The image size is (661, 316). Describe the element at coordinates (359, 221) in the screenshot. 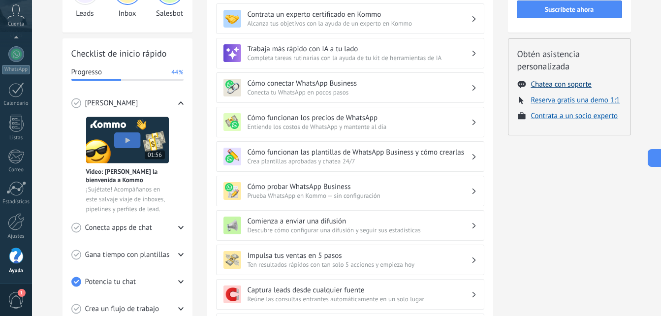

I see `h3: Comienza a enviar una difusión` at that location.